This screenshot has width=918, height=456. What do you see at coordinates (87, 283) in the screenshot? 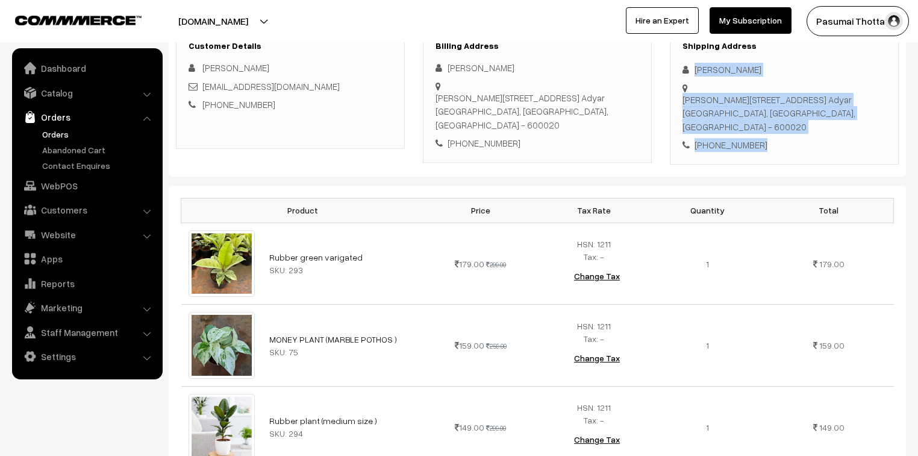
I see `a: Reports` at bounding box center [87, 283].